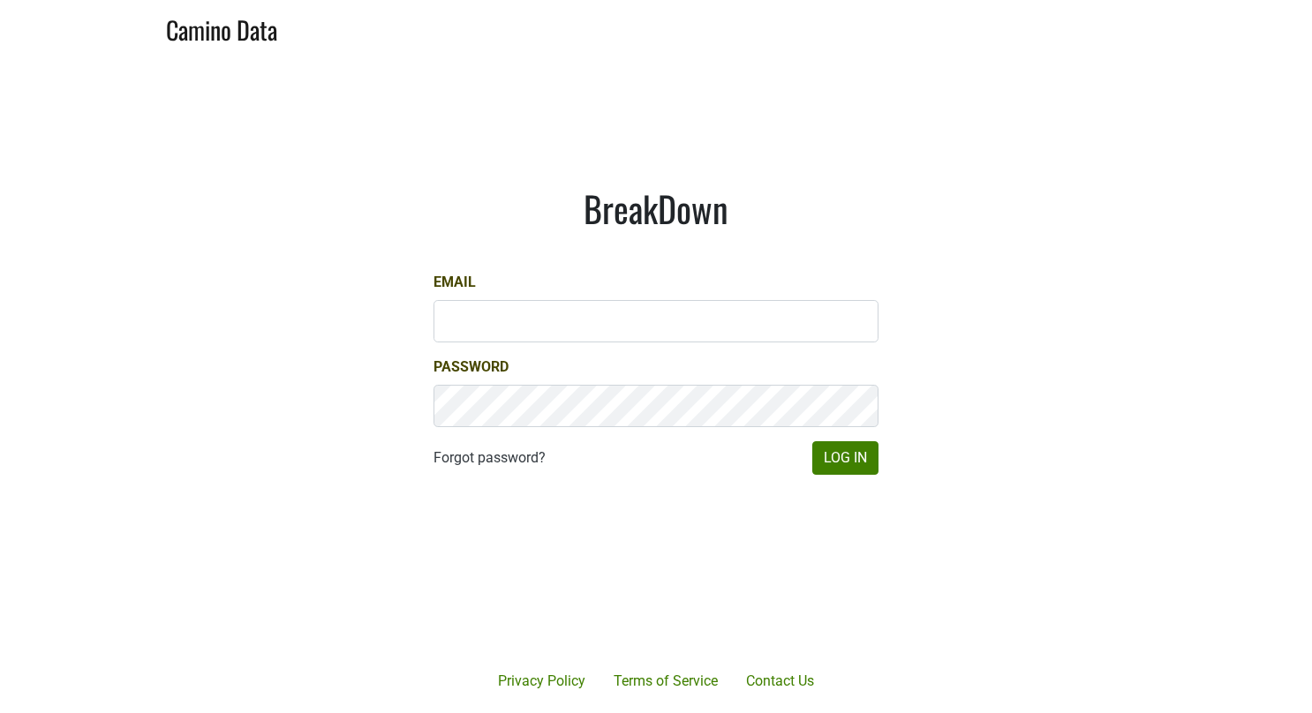 This screenshot has width=1312, height=713. Describe the element at coordinates (656, 208) in the screenshot. I see `h1: BreakDown` at that location.